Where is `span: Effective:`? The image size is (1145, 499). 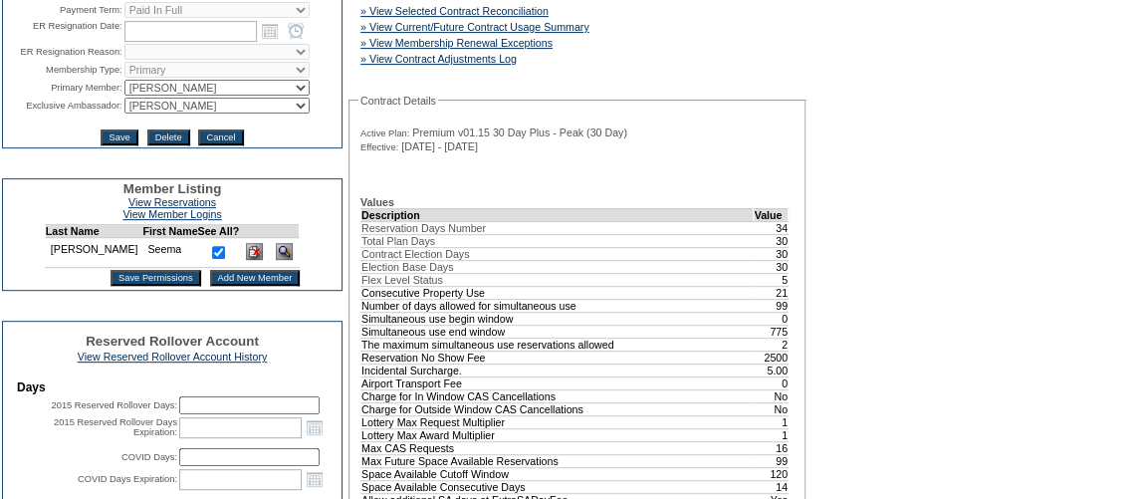
span: Effective: is located at coordinates (379, 147).